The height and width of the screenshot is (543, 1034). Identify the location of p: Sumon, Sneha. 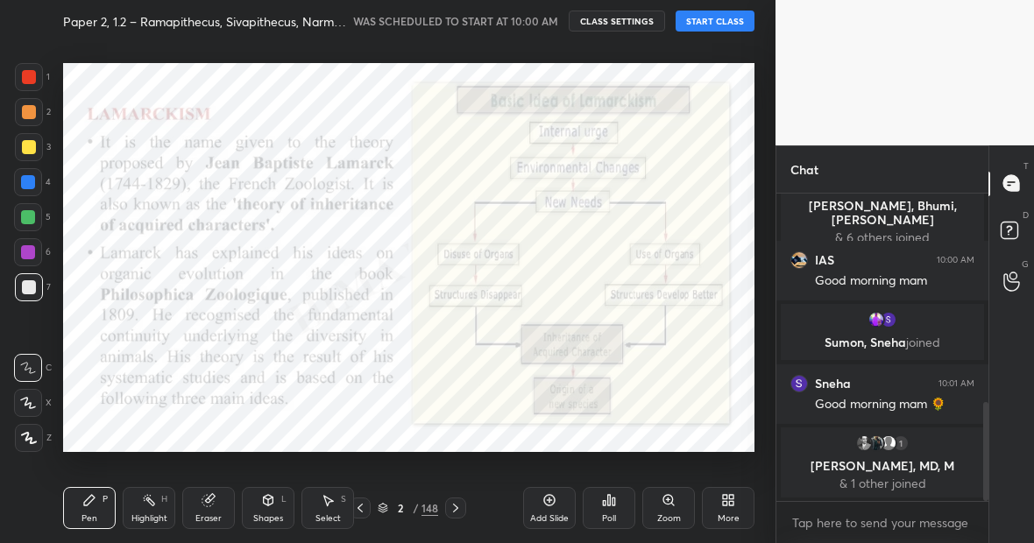
(882, 343).